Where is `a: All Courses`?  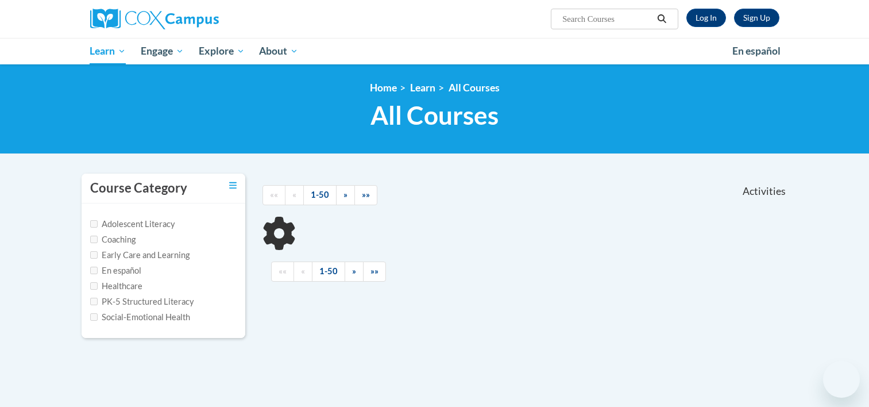 a: All Courses is located at coordinates (474, 87).